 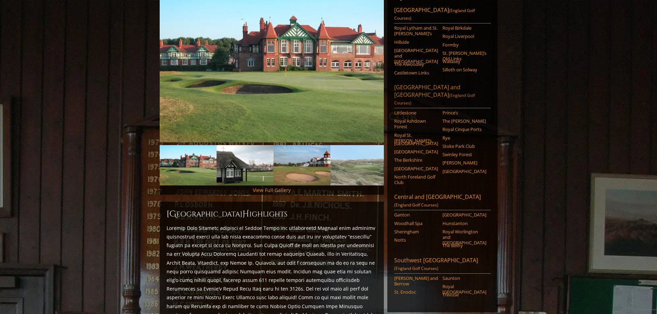 What do you see at coordinates (416, 113) in the screenshot?
I see `a: Littlestone` at bounding box center [416, 113].